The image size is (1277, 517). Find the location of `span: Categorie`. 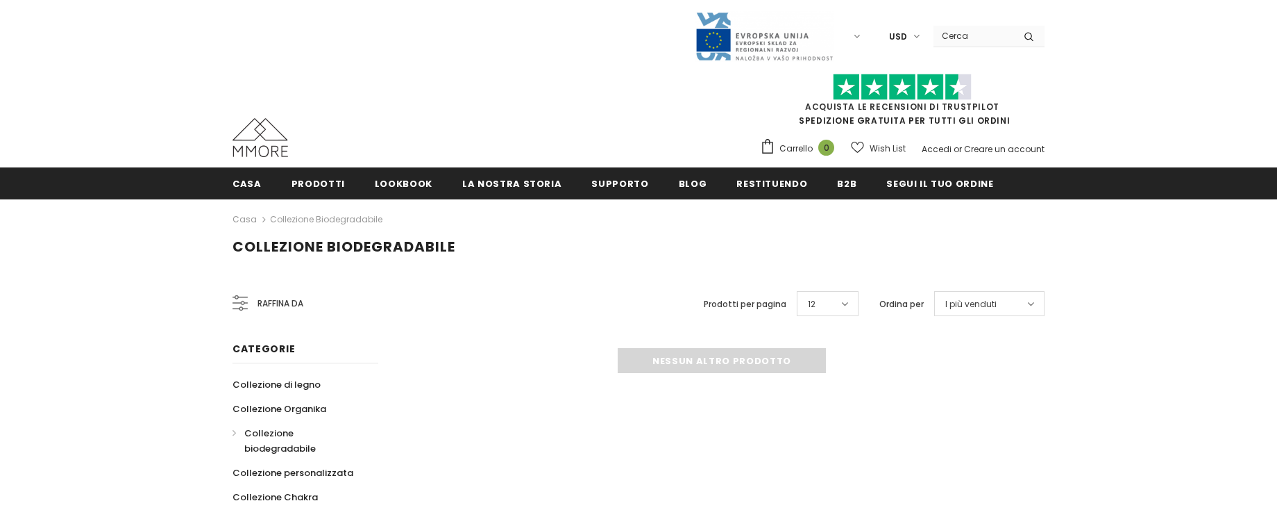

span: Categorie is located at coordinates (264, 349).